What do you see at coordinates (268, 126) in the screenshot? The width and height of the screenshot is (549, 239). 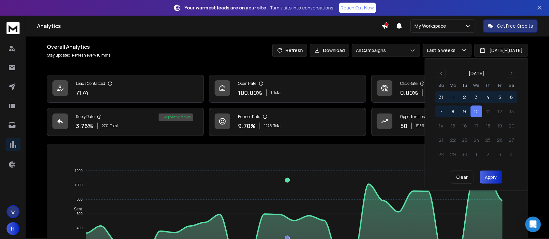 I see `span: 1275` at bounding box center [268, 126].